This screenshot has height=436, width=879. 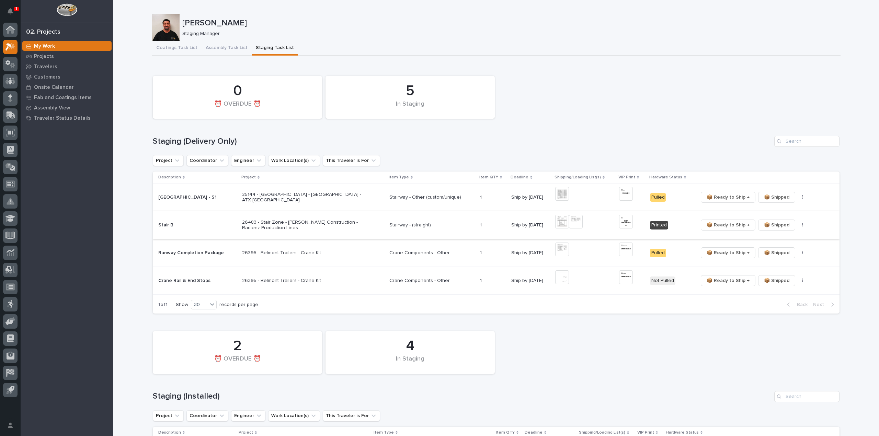 What do you see at coordinates (47, 77) in the screenshot?
I see `p: Customers` at bounding box center [47, 77].